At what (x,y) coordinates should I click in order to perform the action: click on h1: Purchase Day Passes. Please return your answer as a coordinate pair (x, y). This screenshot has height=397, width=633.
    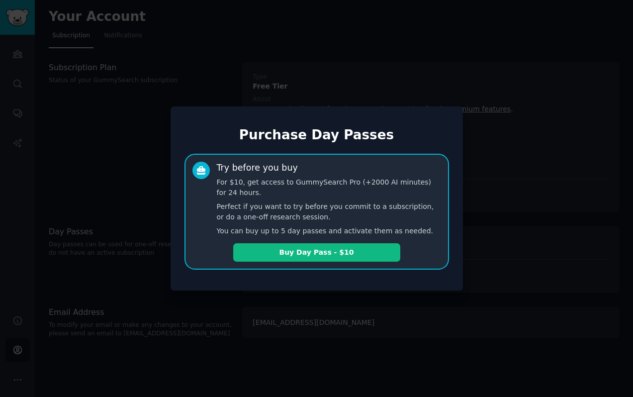
    Looking at the image, I should click on (317, 135).